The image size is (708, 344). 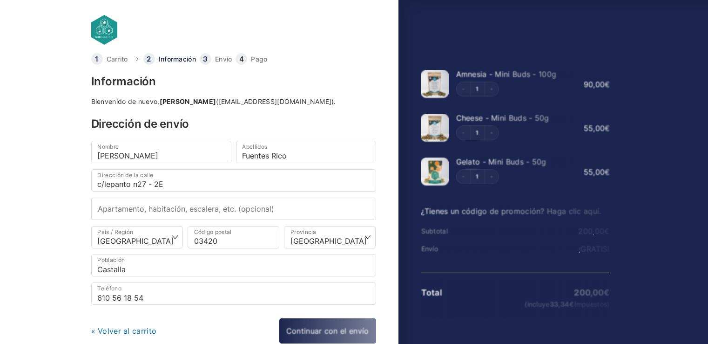 I want to click on input: Dirección de la calle, so click(x=234, y=180).